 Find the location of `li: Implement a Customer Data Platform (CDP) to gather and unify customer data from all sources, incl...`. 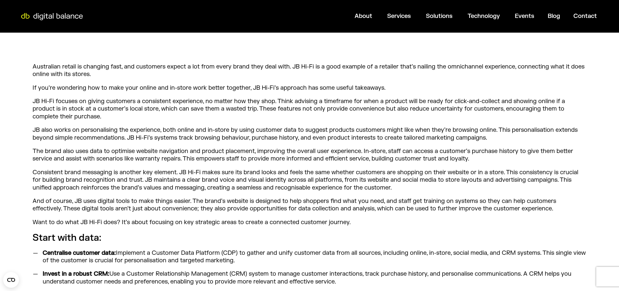

li: Implement a Customer Data Platform (CDP) to gather and unify customer data from all sources, incl... is located at coordinates (313, 256).